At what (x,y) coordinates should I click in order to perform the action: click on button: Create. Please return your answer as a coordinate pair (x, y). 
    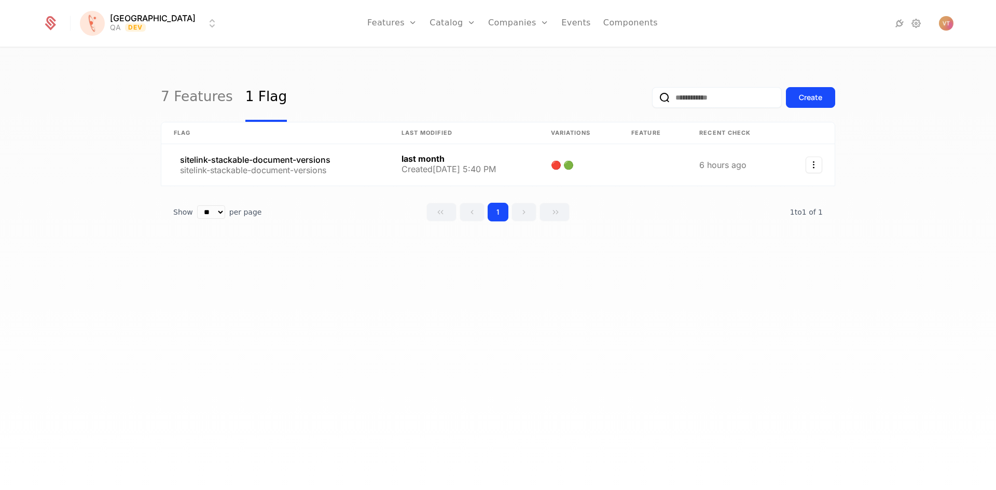
    Looking at the image, I should click on (811, 98).